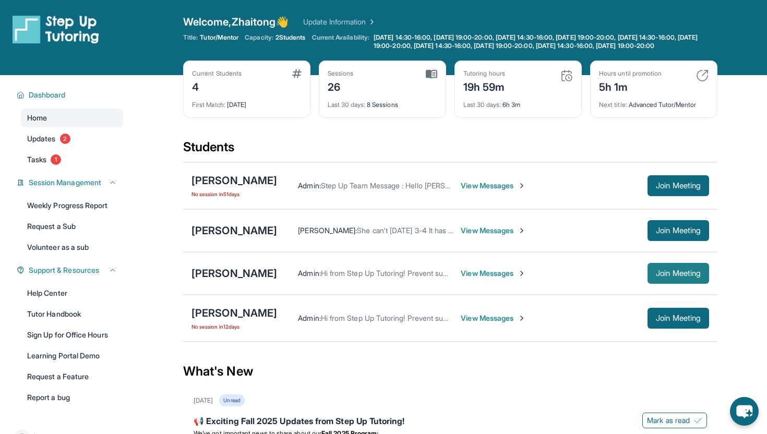  I want to click on span: Current Availability:, so click(341, 42).